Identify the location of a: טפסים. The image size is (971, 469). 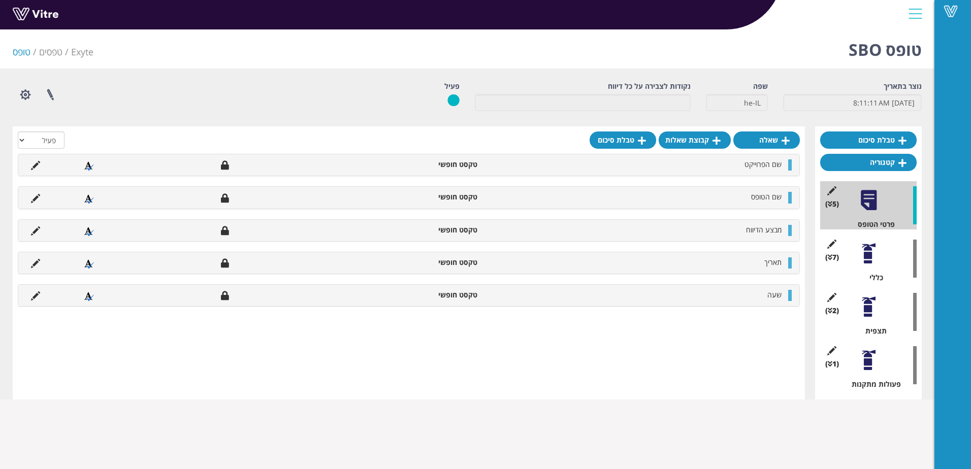
(51, 52).